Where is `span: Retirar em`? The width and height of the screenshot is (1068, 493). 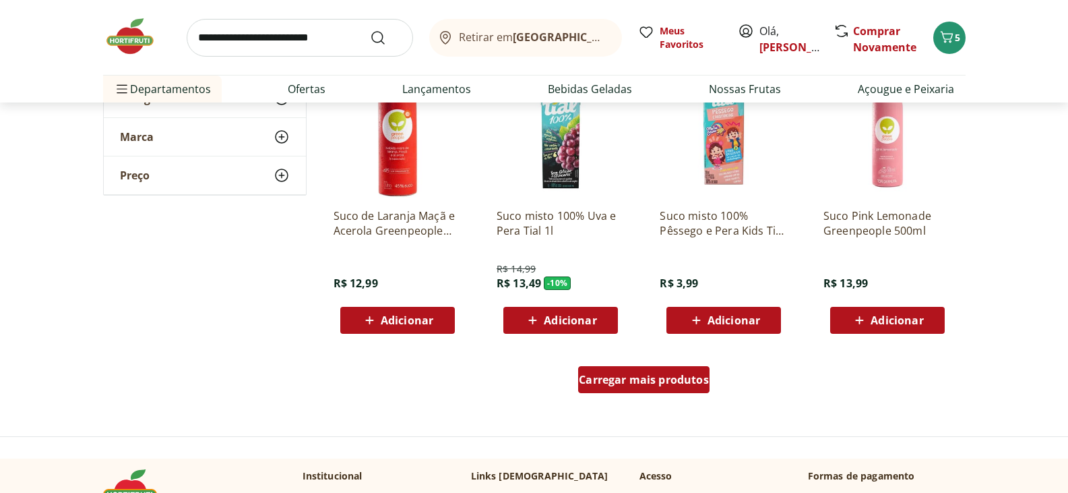 span: Retirar em is located at coordinates (533, 37).